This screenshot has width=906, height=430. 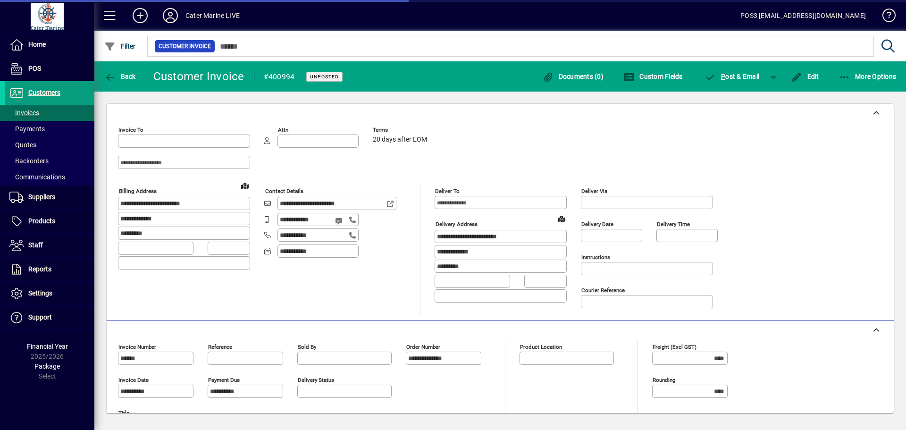 I want to click on a: Quotes, so click(x=50, y=145).